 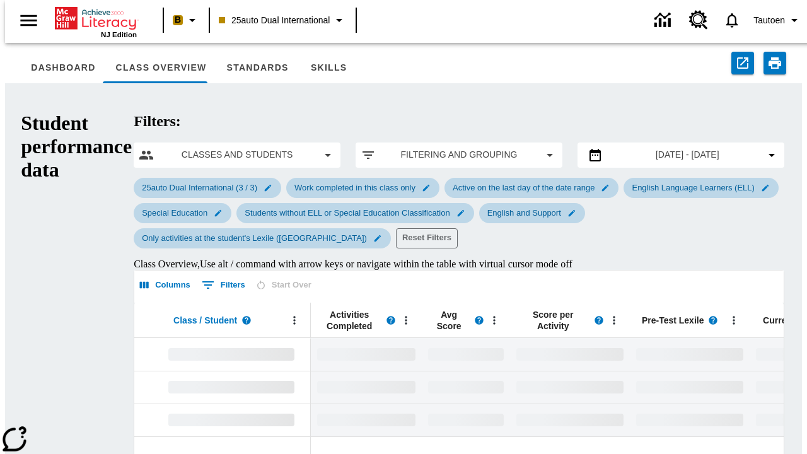 I want to click on button: Class: 25auto Dual International, Select your class, so click(x=282, y=20).